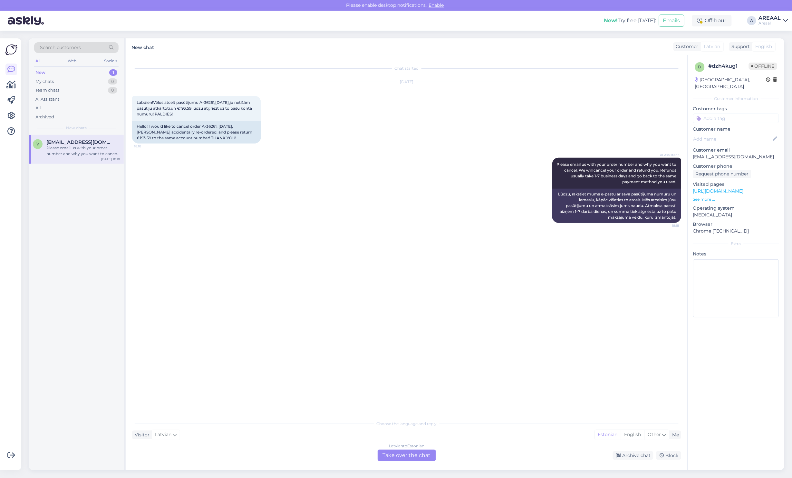 The image size is (792, 478). Describe the element at coordinates (669, 455) in the screenshot. I see `div: Block` at that location.